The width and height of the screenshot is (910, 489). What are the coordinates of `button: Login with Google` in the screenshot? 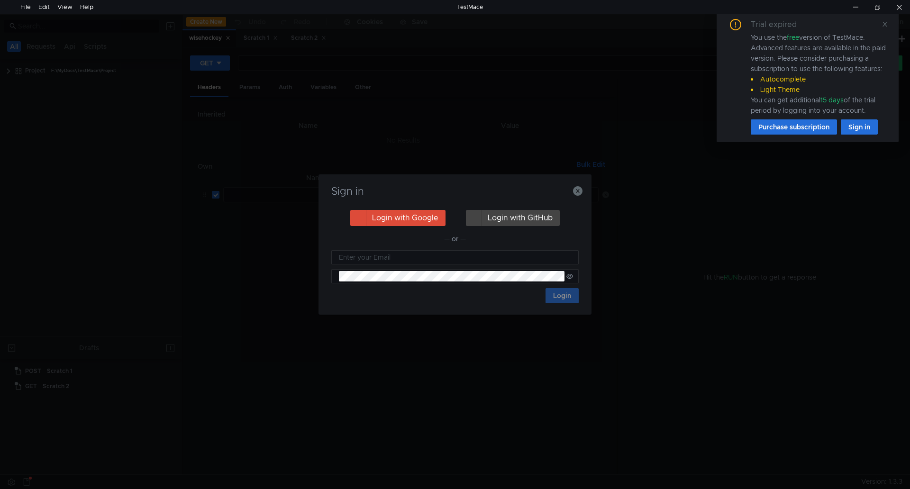 It's located at (398, 218).